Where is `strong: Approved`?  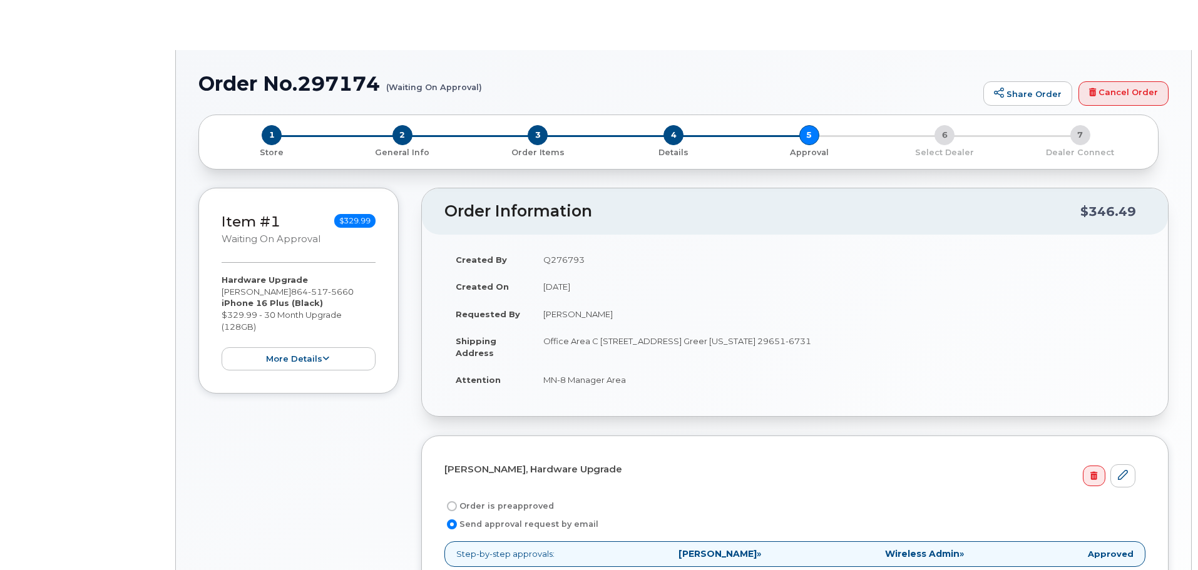 strong: Approved is located at coordinates (1110, 554).